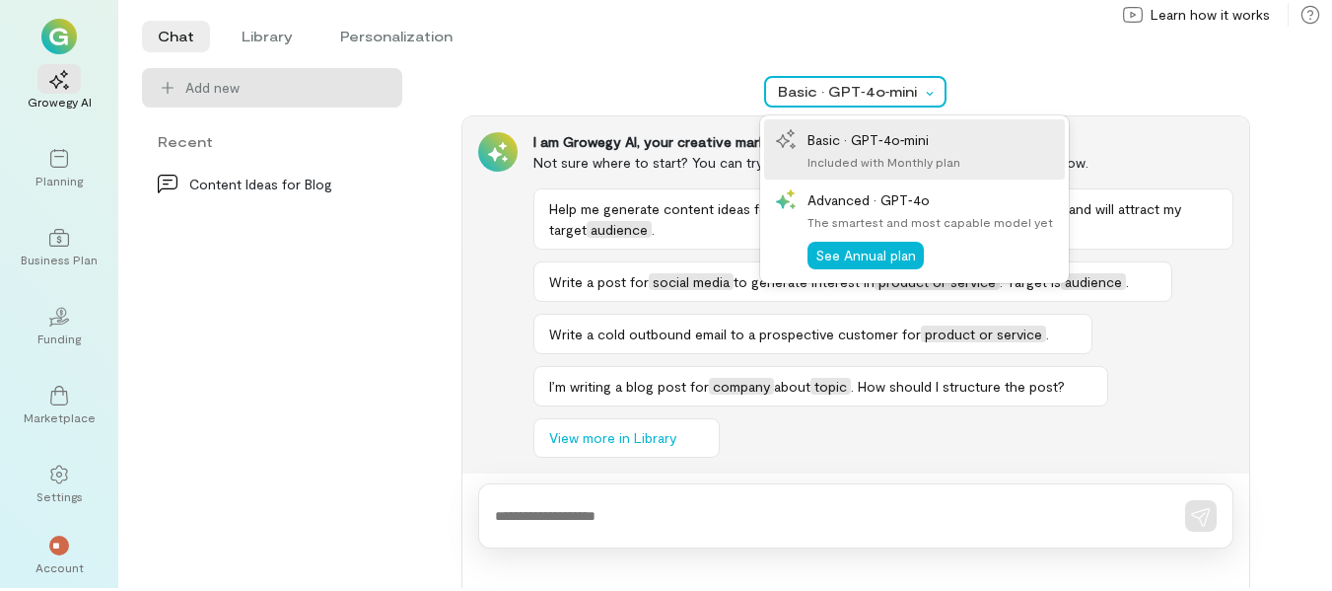  I want to click on div: Settings, so click(59, 496).